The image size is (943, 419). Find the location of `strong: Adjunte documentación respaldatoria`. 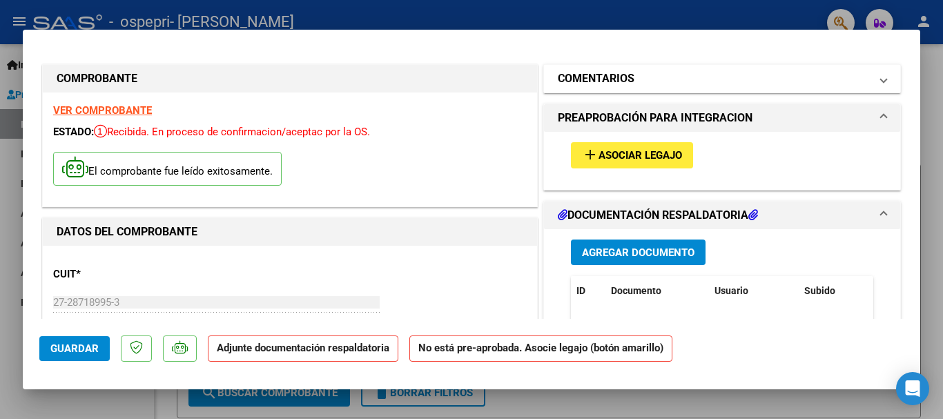

strong: Adjunte documentación respaldatoria is located at coordinates (303, 348).